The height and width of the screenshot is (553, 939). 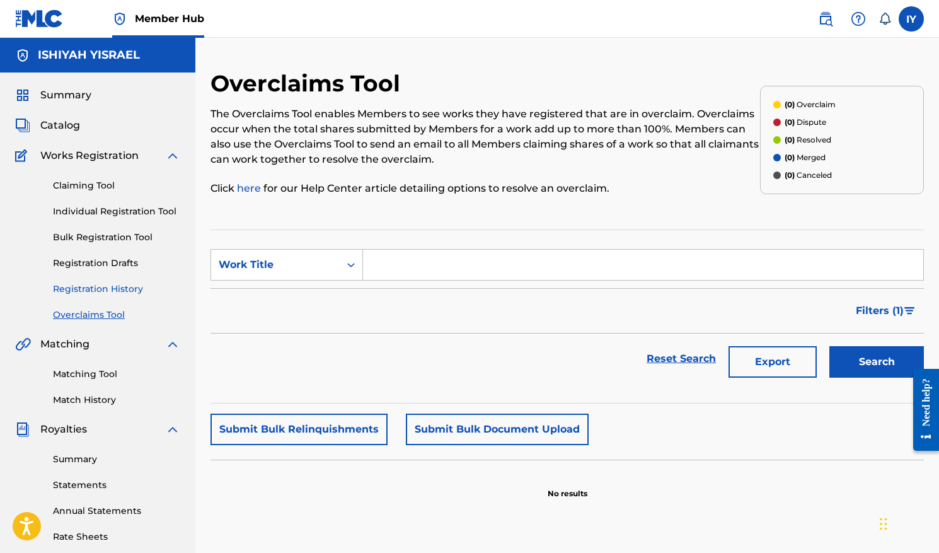 What do you see at coordinates (567, 316) in the screenshot?
I see `form: Search Form` at bounding box center [567, 316].